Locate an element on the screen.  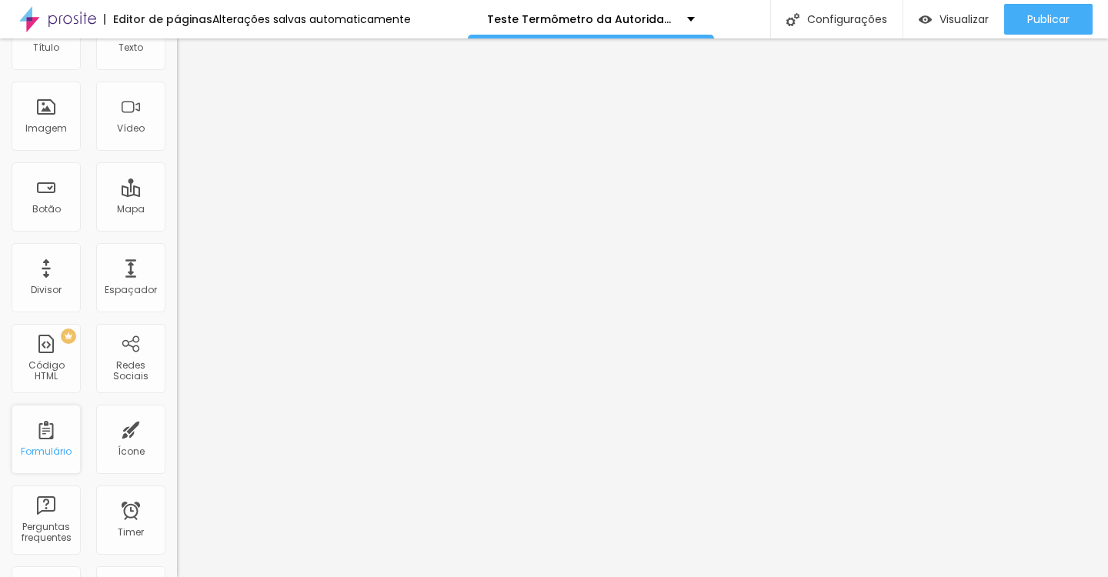
div: Imagem is located at coordinates (46, 129).